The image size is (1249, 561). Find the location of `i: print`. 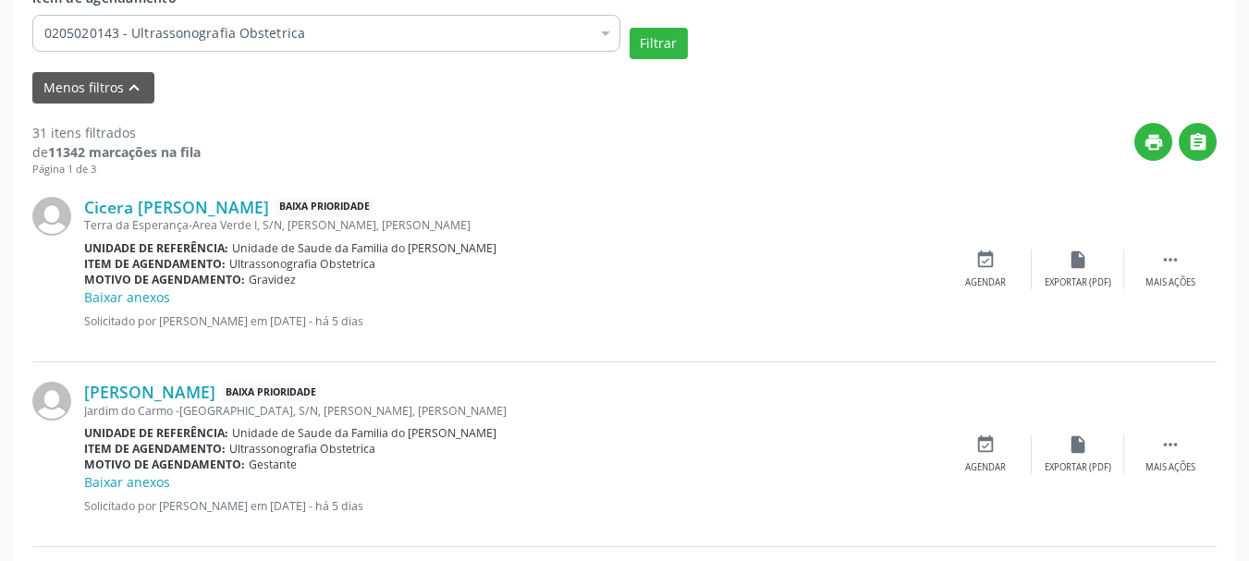

i: print is located at coordinates (1154, 142).